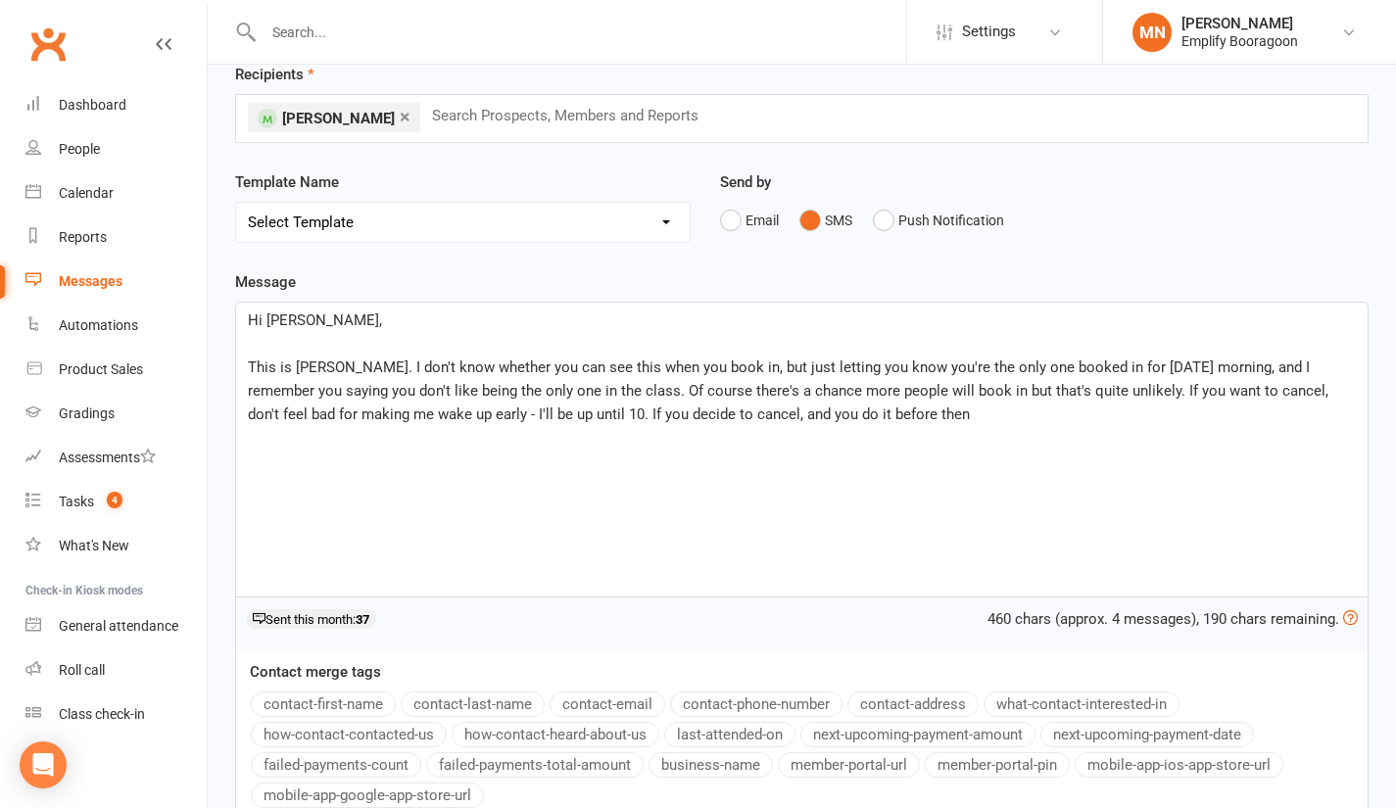 The width and height of the screenshot is (1396, 808). Describe the element at coordinates (119, 626) in the screenshot. I see `div: General attendance` at that location.